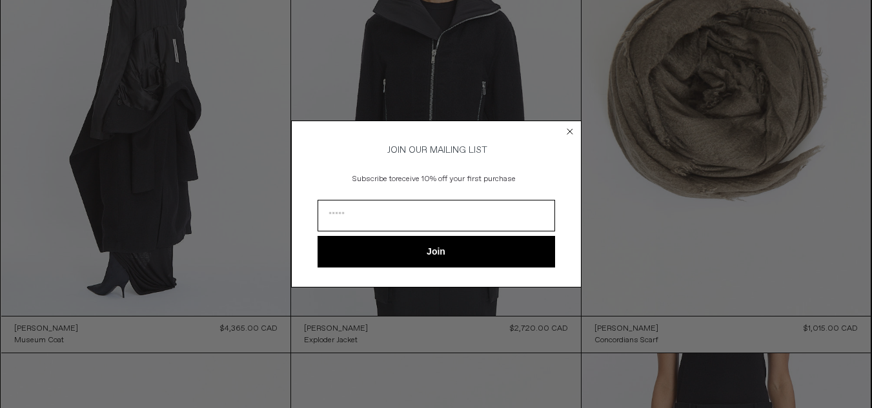 This screenshot has width=872, height=408. What do you see at coordinates (436, 216) in the screenshot?
I see `input: Email` at bounding box center [436, 216].